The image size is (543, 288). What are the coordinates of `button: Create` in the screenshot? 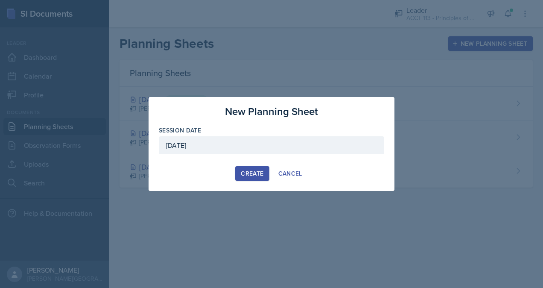 It's located at (252, 173).